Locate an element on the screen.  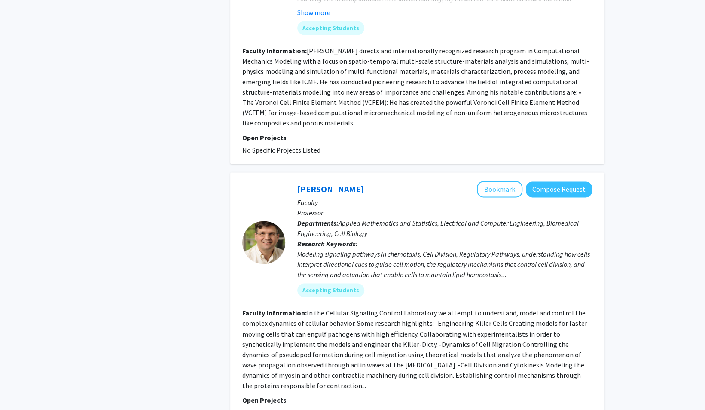
button: Compose Request to Pablo Iglesias is located at coordinates (559, 189).